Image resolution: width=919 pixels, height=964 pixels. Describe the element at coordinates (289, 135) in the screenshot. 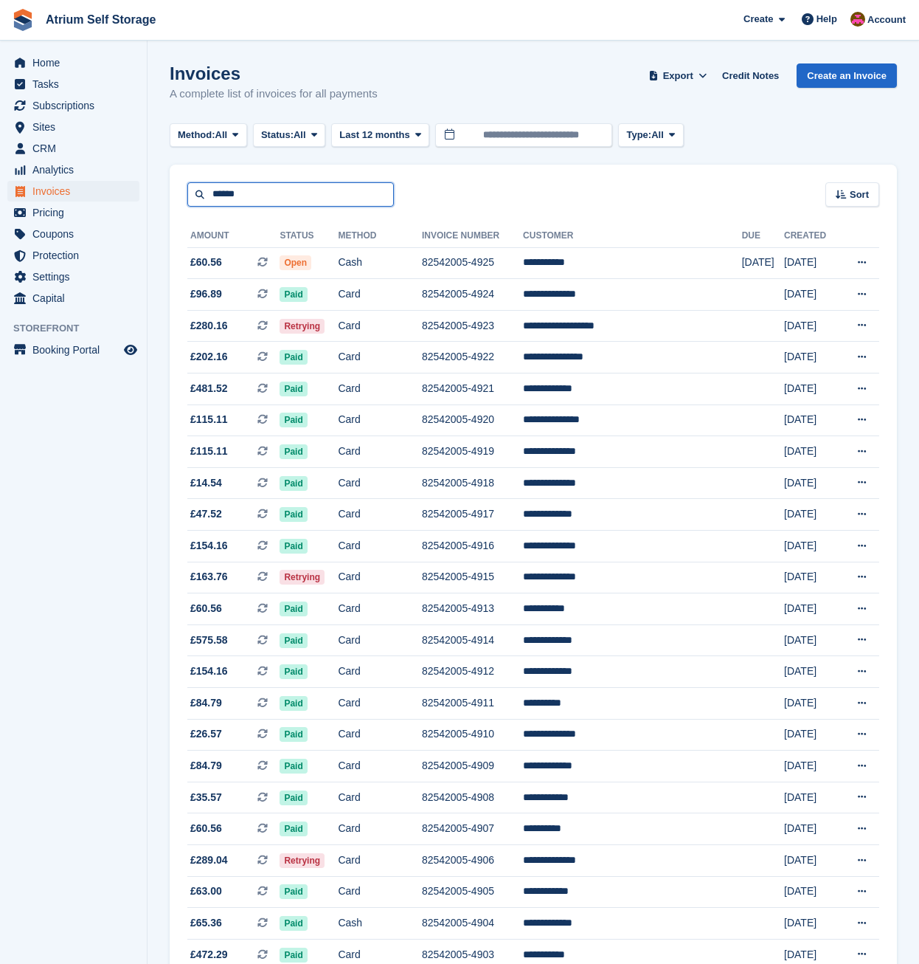

I see `button: Status: All` at that location.